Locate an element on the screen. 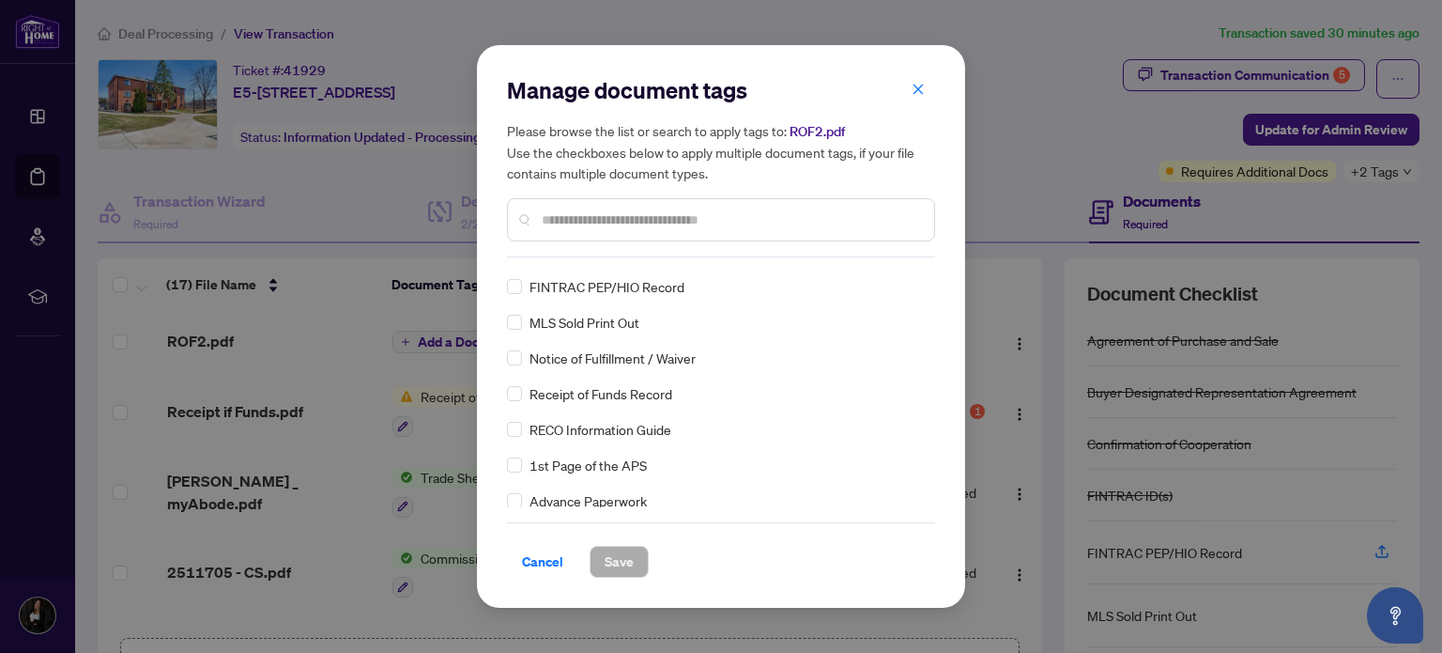 The image size is (1442, 653). span: FINTRAC PEP/HIO Record is located at coordinates (607, 286).